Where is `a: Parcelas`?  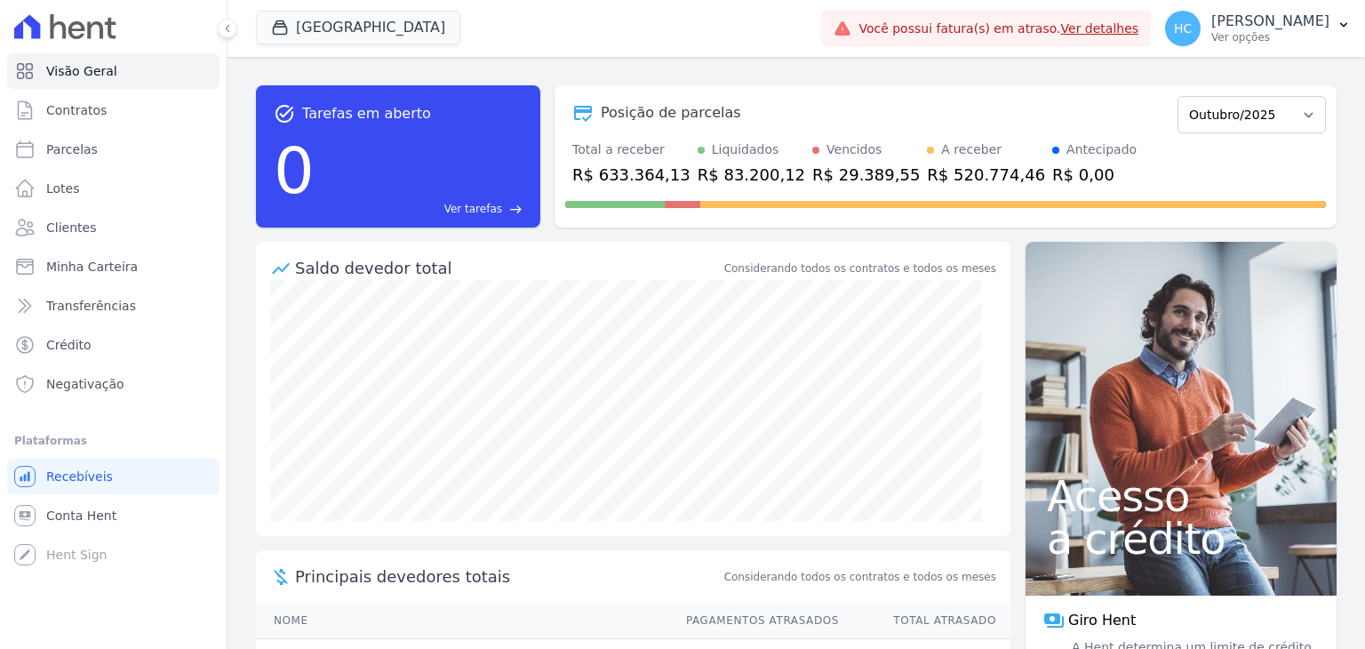 a: Parcelas is located at coordinates (113, 149).